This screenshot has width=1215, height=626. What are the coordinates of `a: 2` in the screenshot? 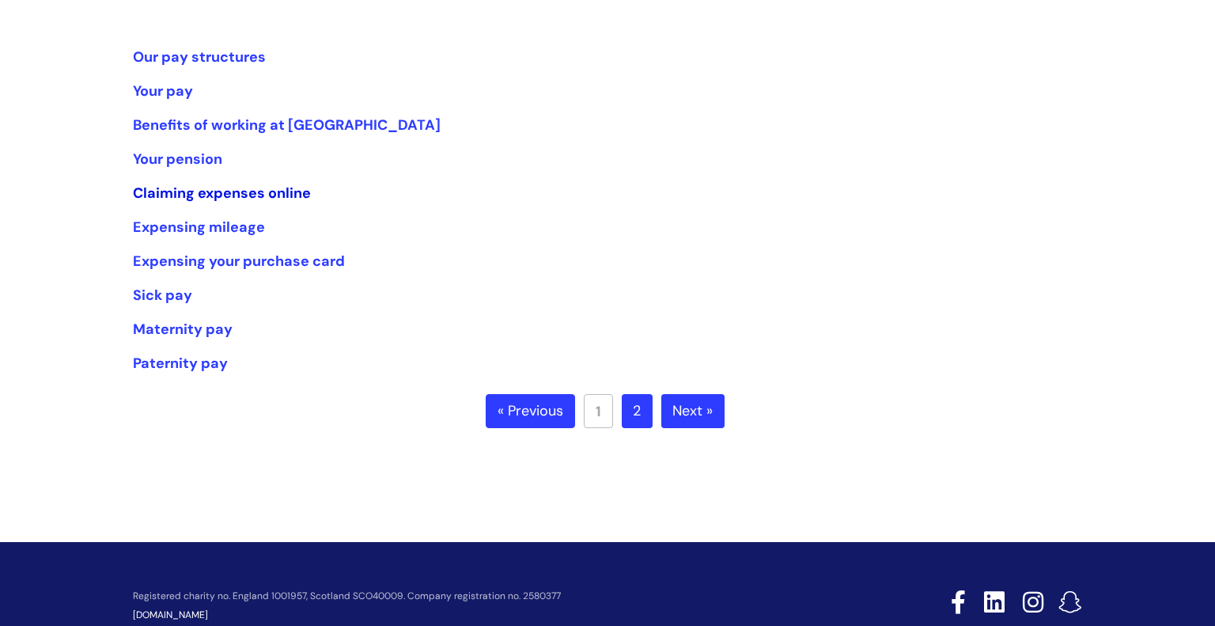 It's located at (637, 411).